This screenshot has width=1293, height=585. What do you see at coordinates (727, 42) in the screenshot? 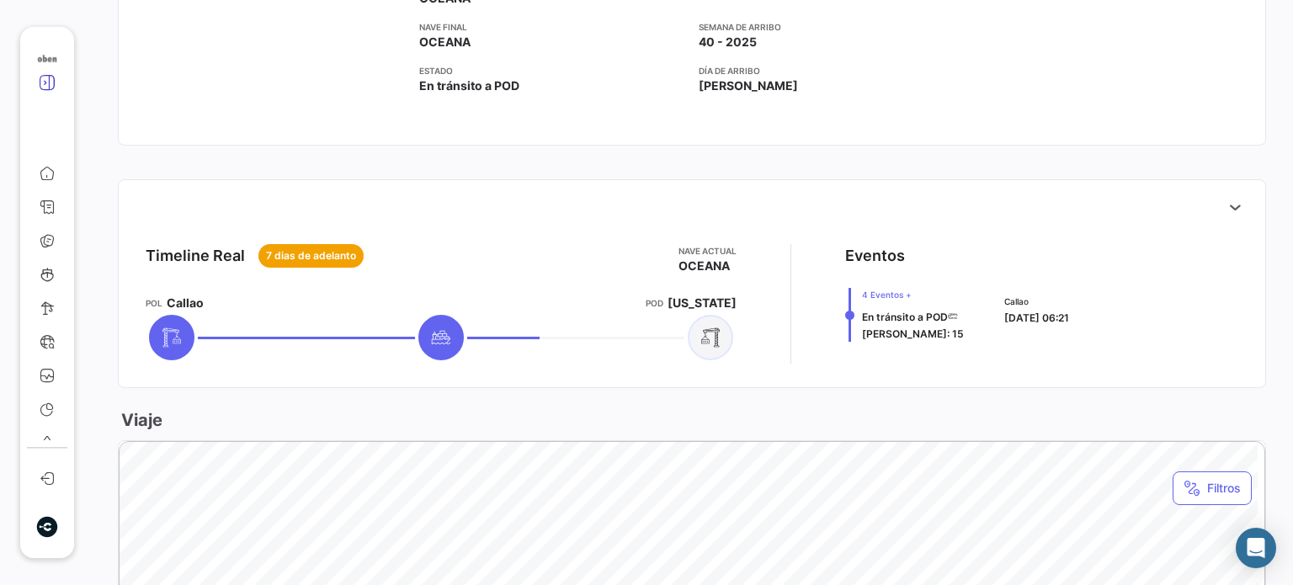
I see `span: 40 - 2025` at bounding box center [727, 42].